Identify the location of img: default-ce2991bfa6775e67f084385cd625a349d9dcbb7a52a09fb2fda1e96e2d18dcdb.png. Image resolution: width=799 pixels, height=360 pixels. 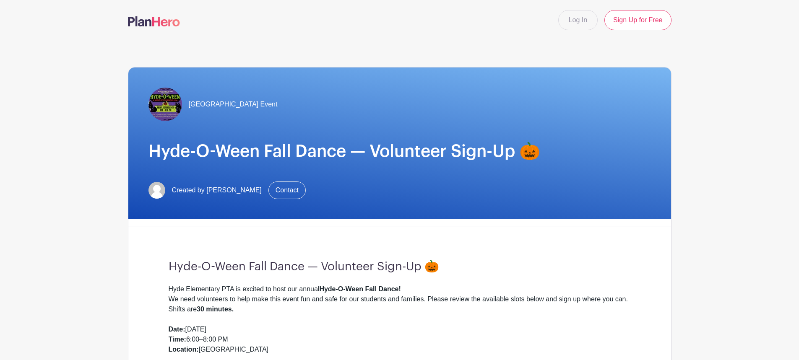
(157, 190).